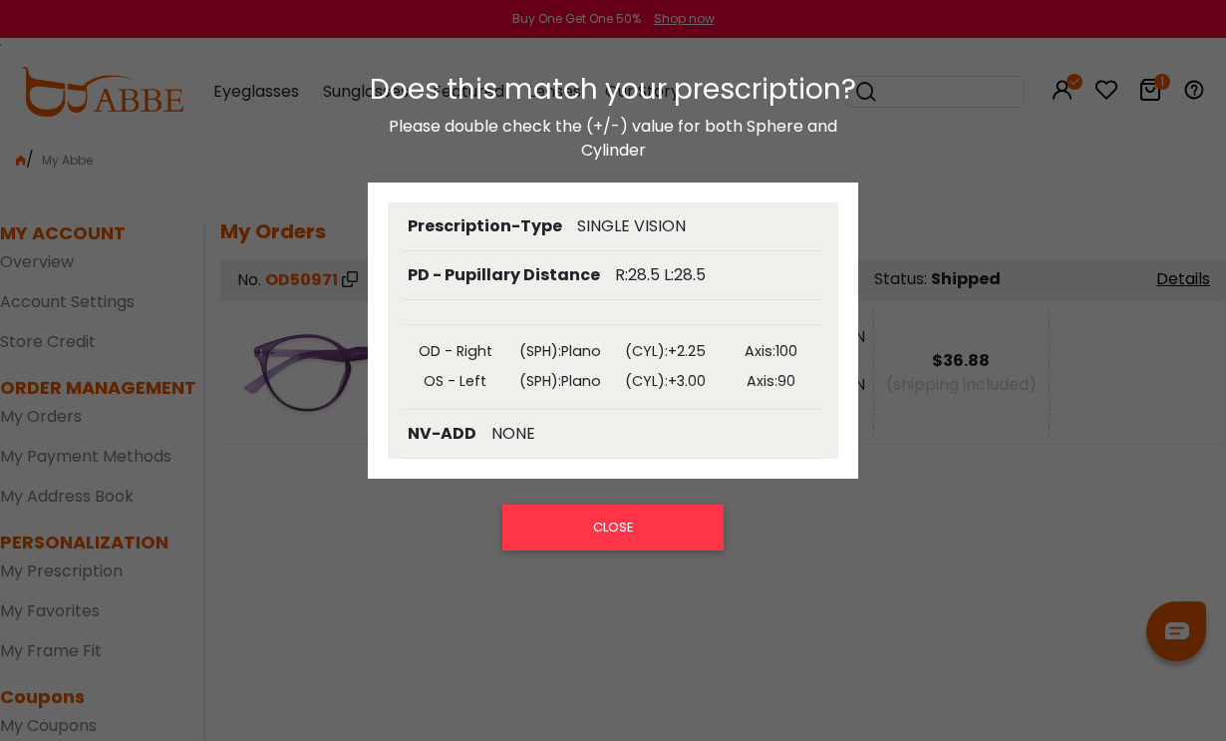 The width and height of the screenshot is (1226, 741). Describe the element at coordinates (612, 527) in the screenshot. I see `button: CLOSE` at that location.